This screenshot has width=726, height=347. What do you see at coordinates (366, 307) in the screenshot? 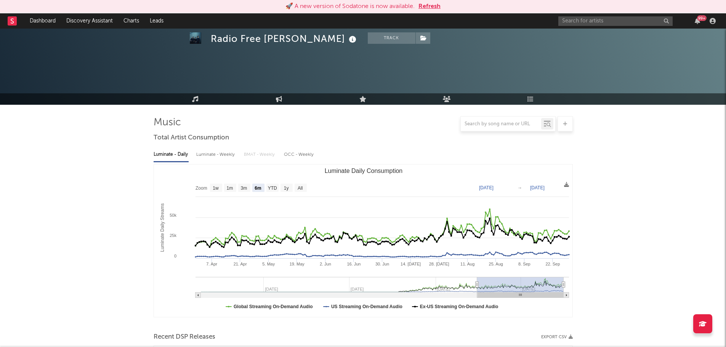
I see `text: US Streaming On-Demand Audio` at bounding box center [366, 307].